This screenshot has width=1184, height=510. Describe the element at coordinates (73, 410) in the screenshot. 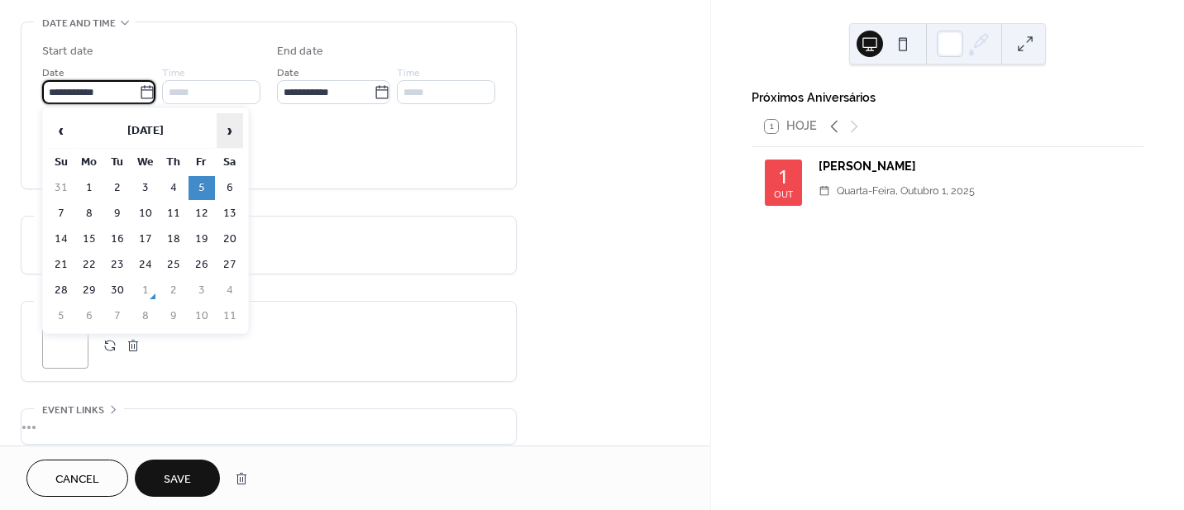

I see `span: Event links` at that location.